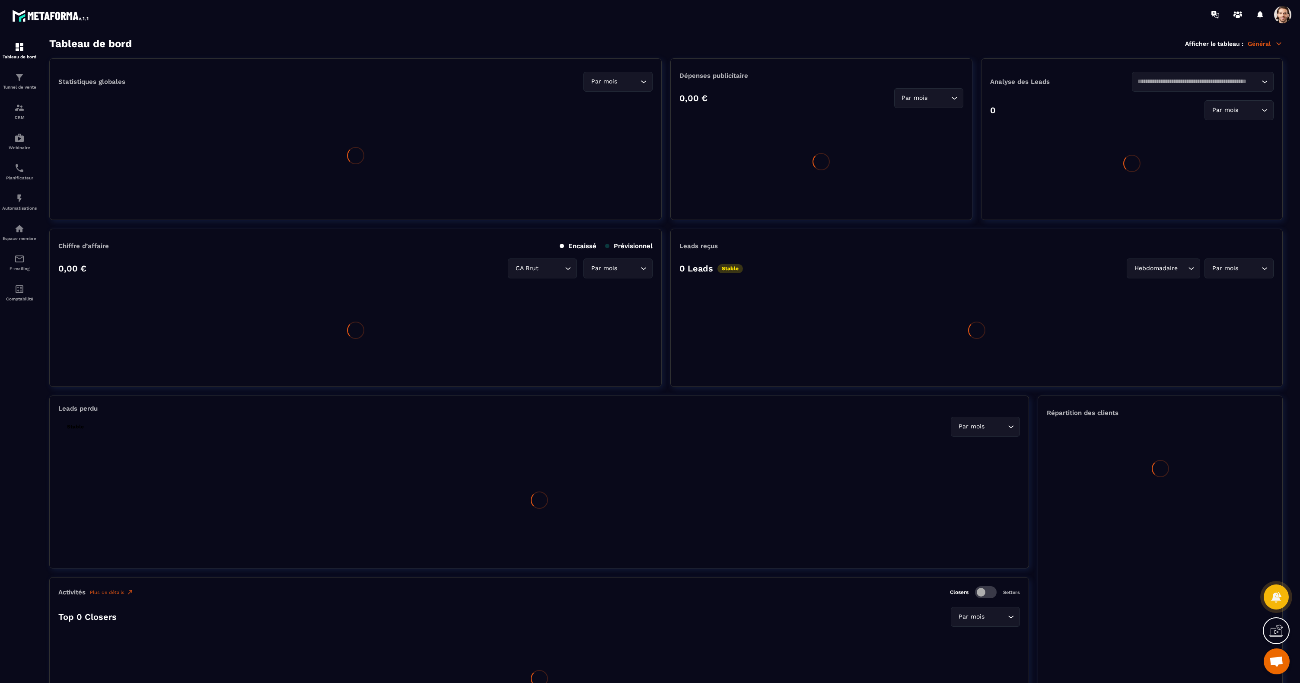  What do you see at coordinates (527, 268) in the screenshot?
I see `span: CA Brut` at bounding box center [527, 268].